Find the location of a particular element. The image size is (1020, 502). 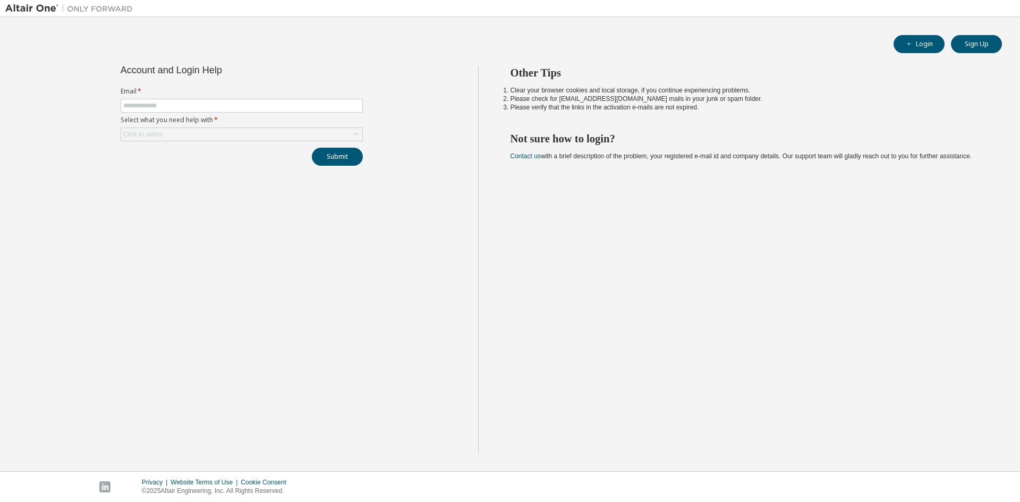

li: Please verify that the links in the activation e-mails are not expired. is located at coordinates (747, 107).